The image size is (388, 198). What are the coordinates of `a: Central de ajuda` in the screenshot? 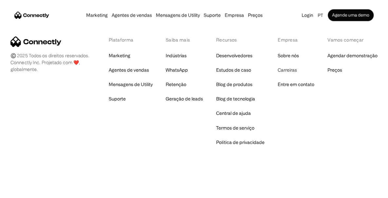 It's located at (233, 113).